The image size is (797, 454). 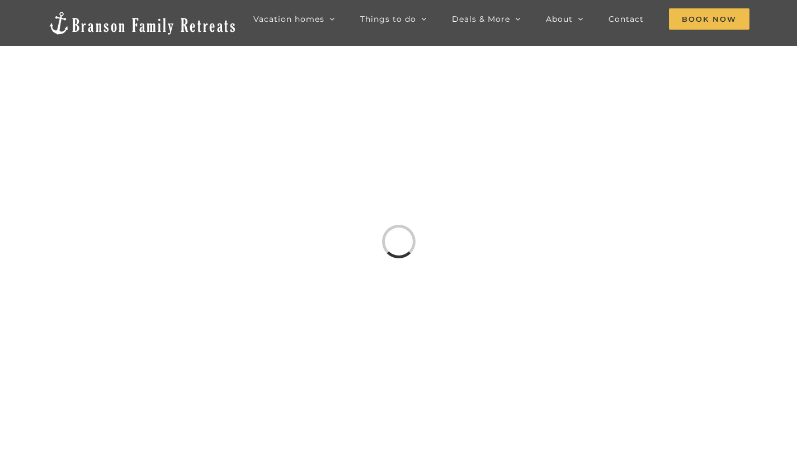 What do you see at coordinates (709, 19) in the screenshot?
I see `span: Book Now` at bounding box center [709, 19].